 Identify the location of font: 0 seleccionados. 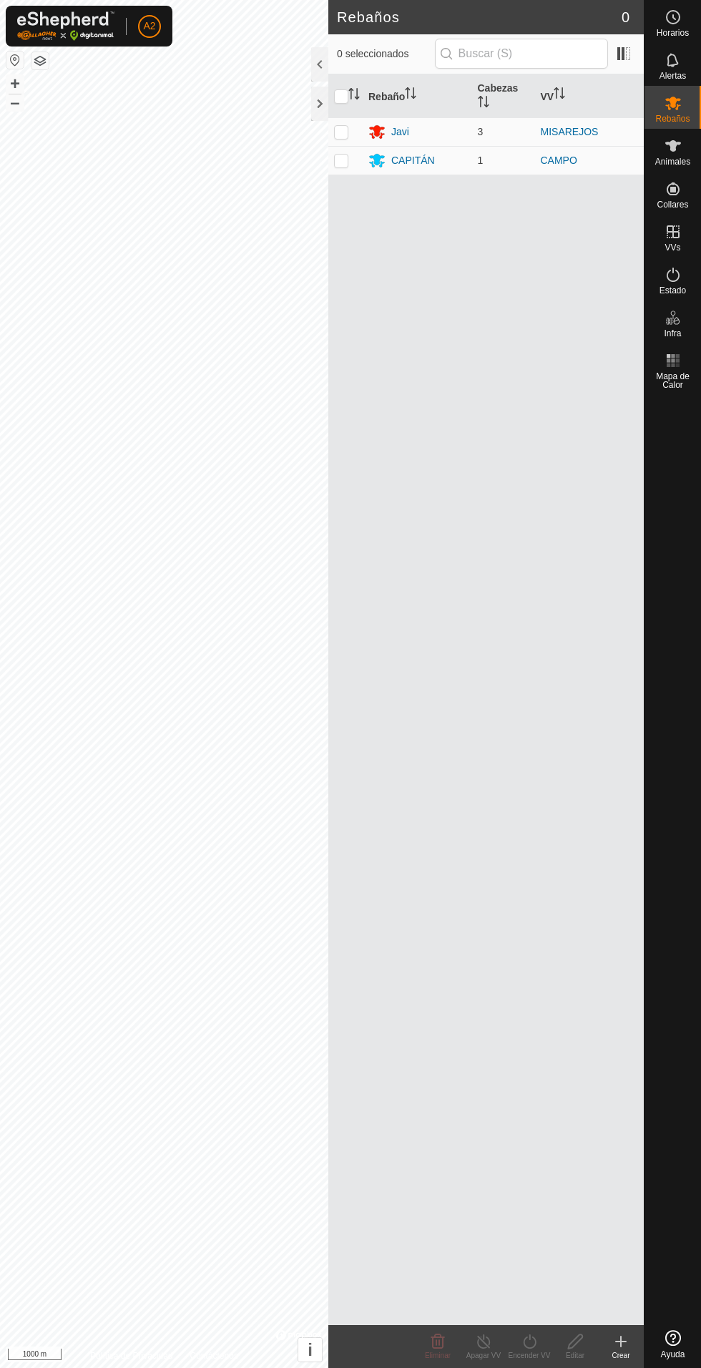
(373, 54).